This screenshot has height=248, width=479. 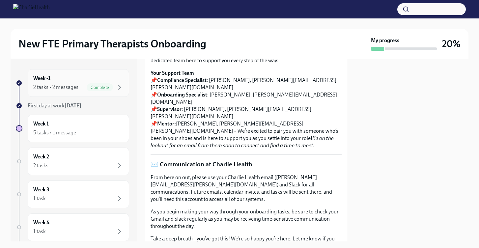 What do you see at coordinates (100, 87) in the screenshot?
I see `span: Complete` at bounding box center [100, 87].